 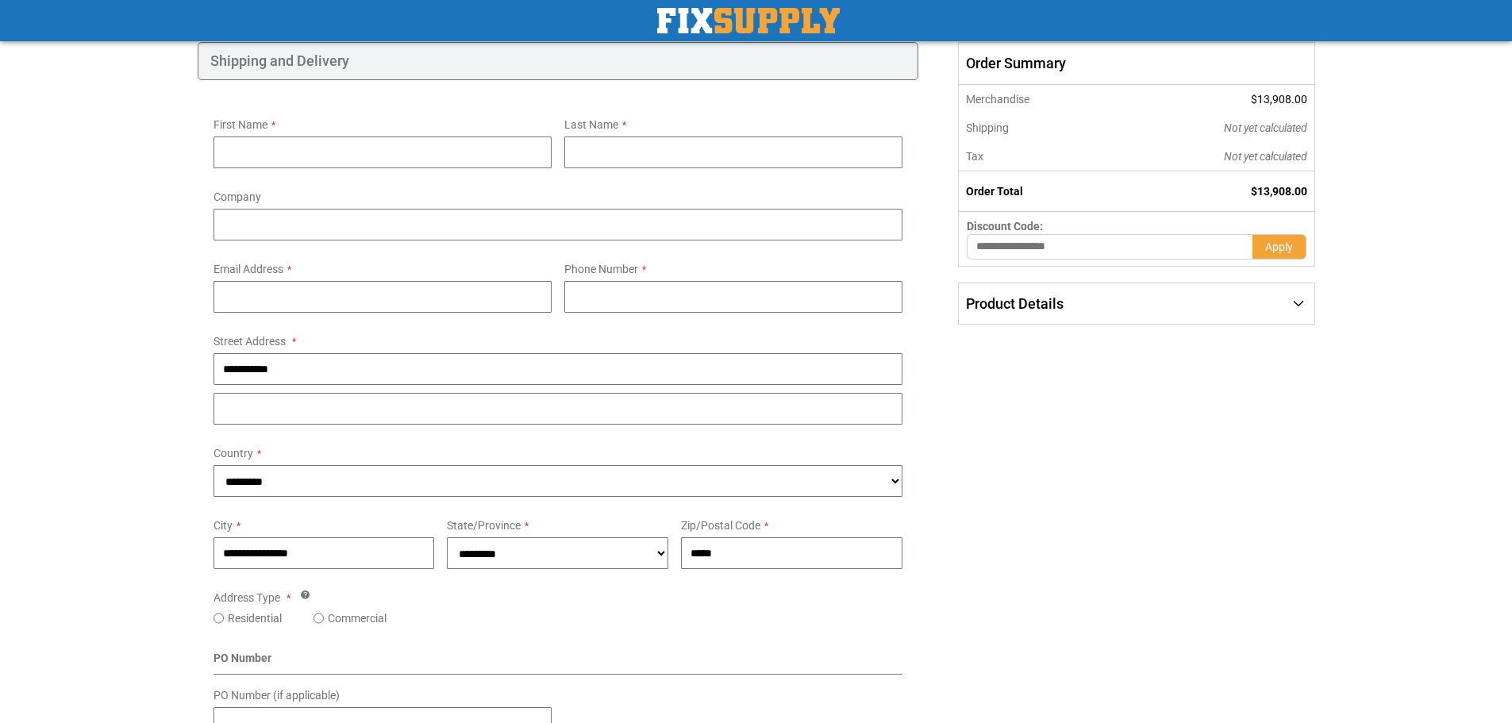 What do you see at coordinates (1037, 156) in the screenshot?
I see `th: Tax` at bounding box center [1037, 156].